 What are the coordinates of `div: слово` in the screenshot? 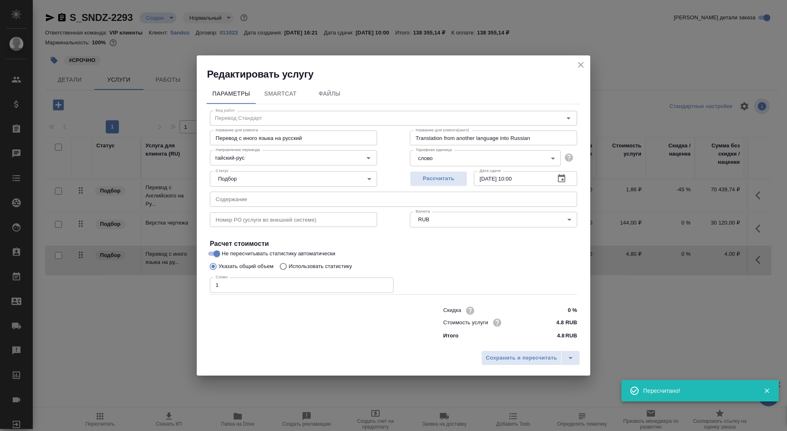 It's located at (486, 158).